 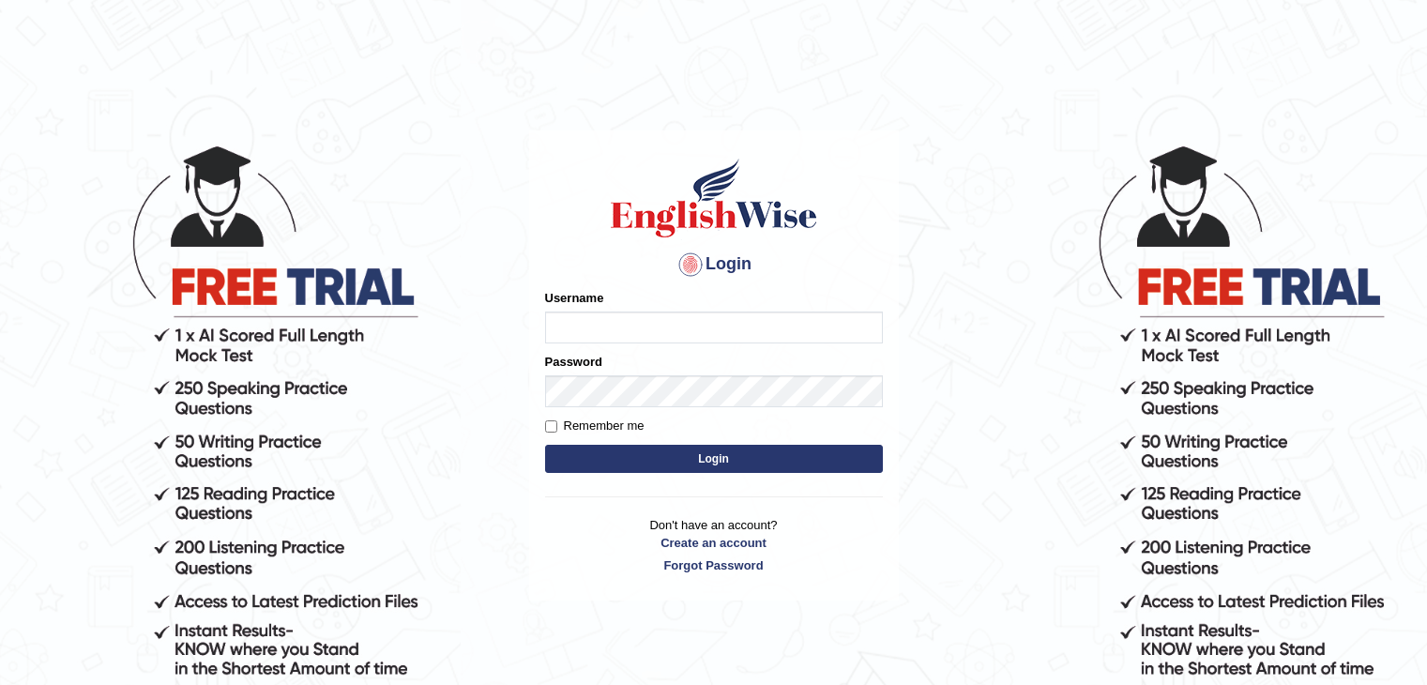 What do you see at coordinates (714, 198) in the screenshot?
I see `img: Logo of English Wise sign in for intelligent practice with AI` at bounding box center [714, 198].